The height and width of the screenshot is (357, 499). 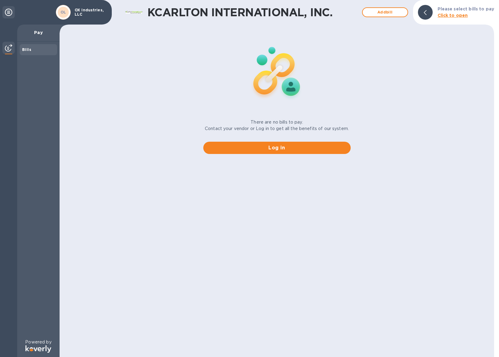 What do you see at coordinates (90, 12) in the screenshot?
I see `p: OX industries, LLC` at bounding box center [90, 12].